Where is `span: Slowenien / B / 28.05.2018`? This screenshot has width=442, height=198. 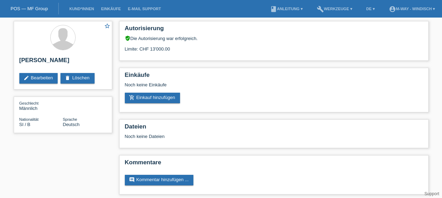 span: Slowenien / B / 28.05.2018 is located at coordinates (25, 125).